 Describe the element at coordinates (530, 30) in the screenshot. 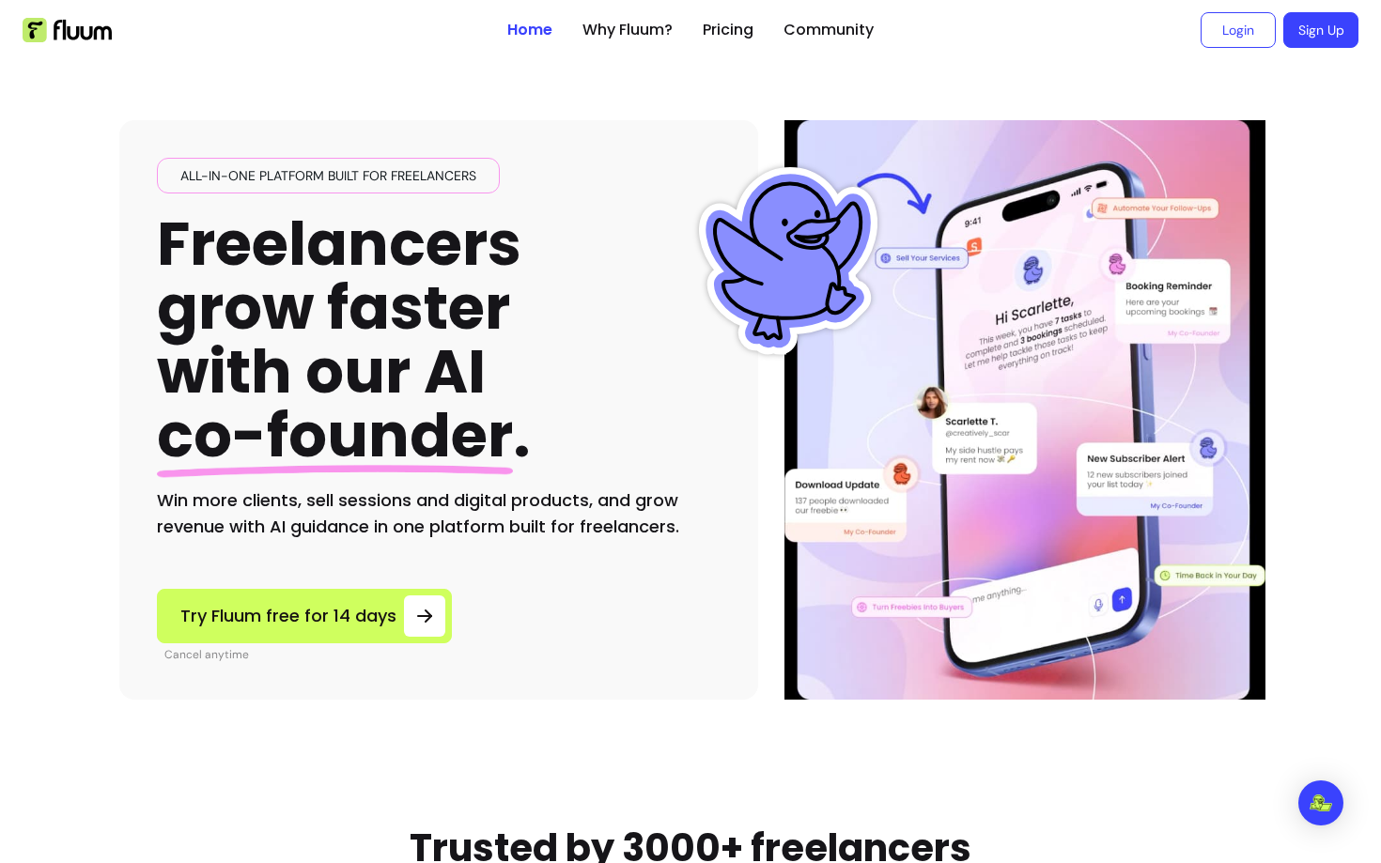

I see `a: Home` at that location.